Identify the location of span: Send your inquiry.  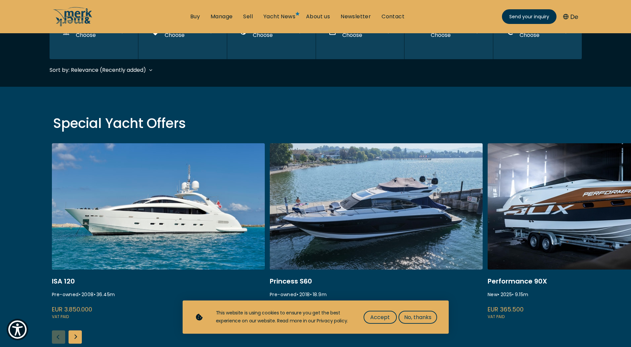
(529, 17).